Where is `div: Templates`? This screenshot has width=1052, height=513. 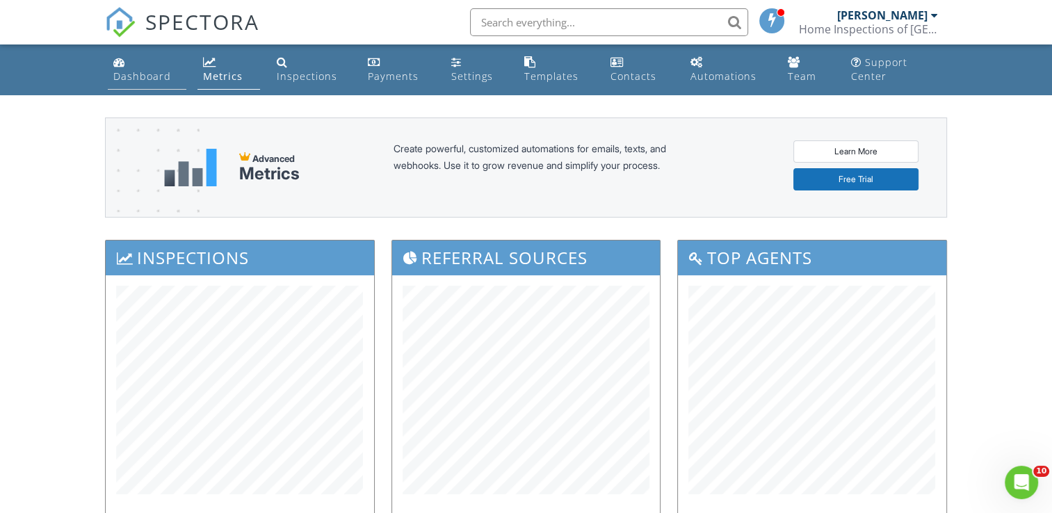
div: Templates is located at coordinates (552, 76).